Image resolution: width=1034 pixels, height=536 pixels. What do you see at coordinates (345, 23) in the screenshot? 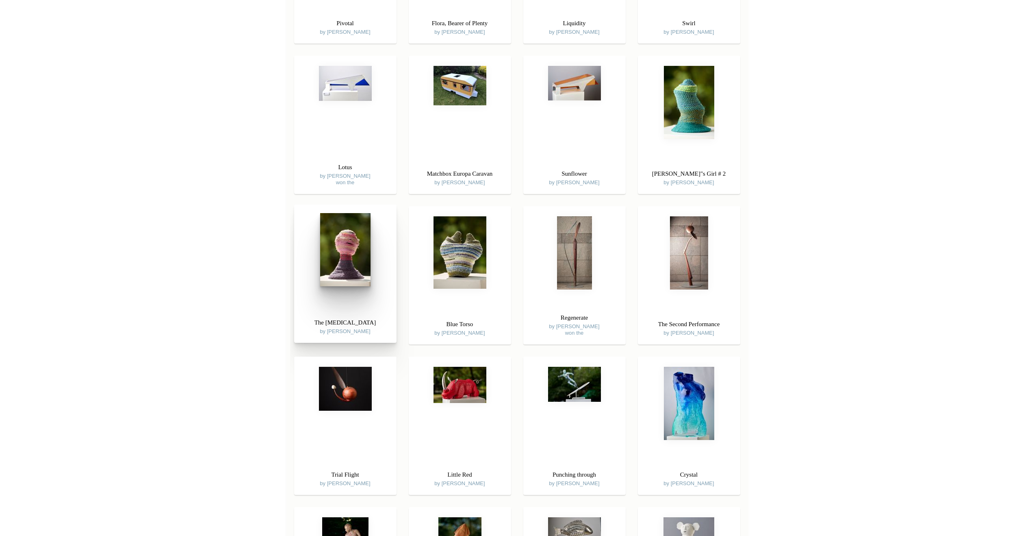
I see `h3: Pivotal` at bounding box center [345, 23].